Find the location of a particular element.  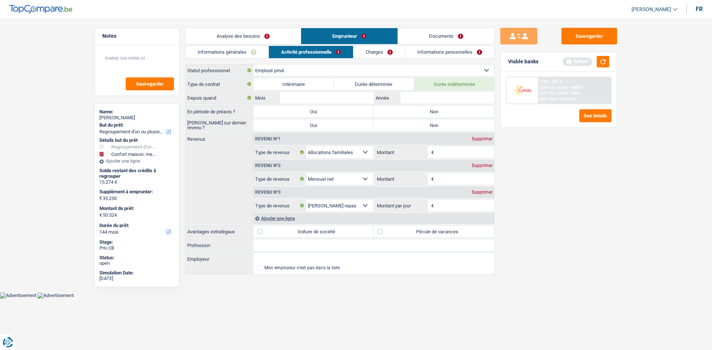

img: Advertisement is located at coordinates (56, 296).